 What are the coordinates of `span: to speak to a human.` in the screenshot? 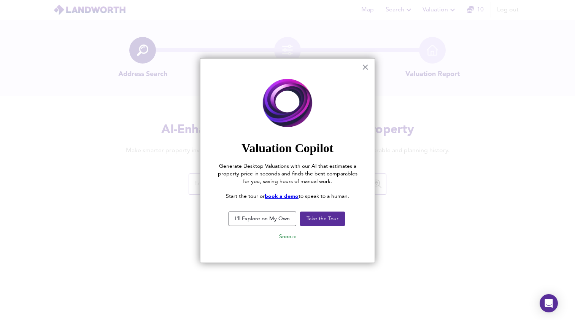 It's located at (323, 196).